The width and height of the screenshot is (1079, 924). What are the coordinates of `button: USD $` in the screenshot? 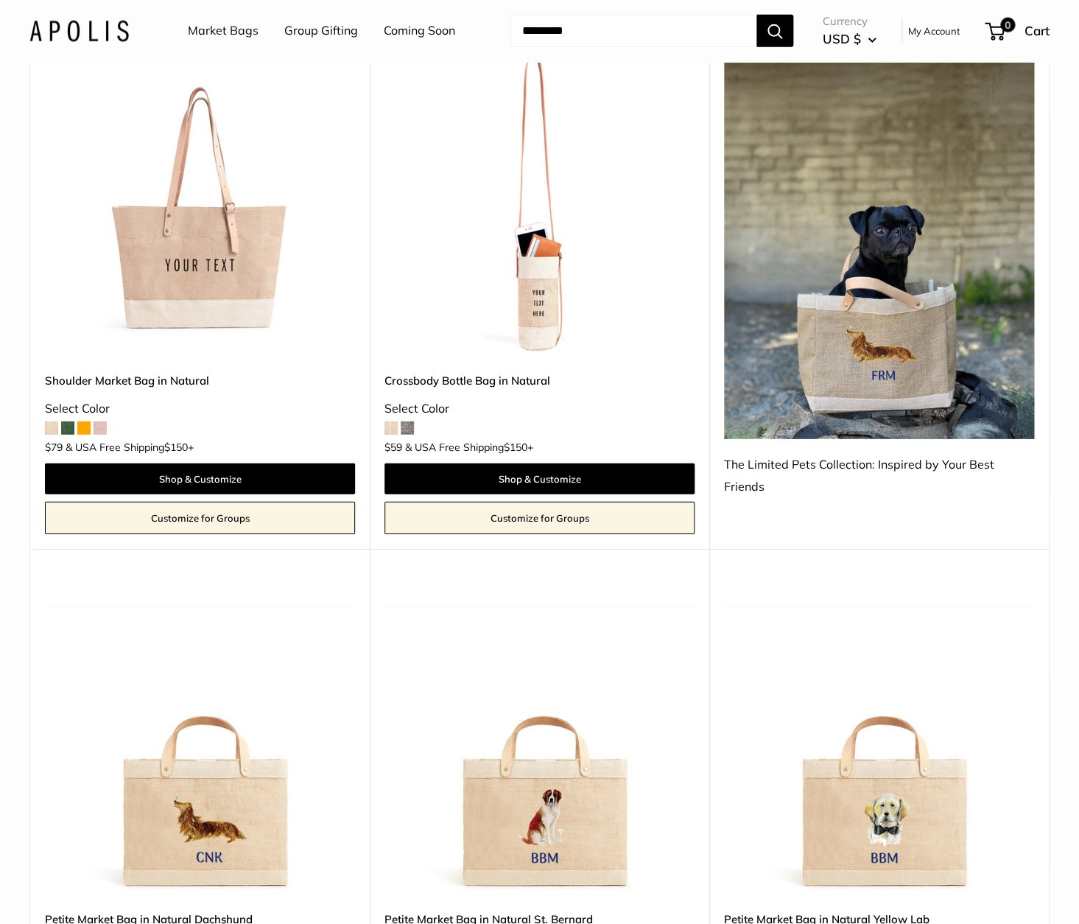 It's located at (849, 39).